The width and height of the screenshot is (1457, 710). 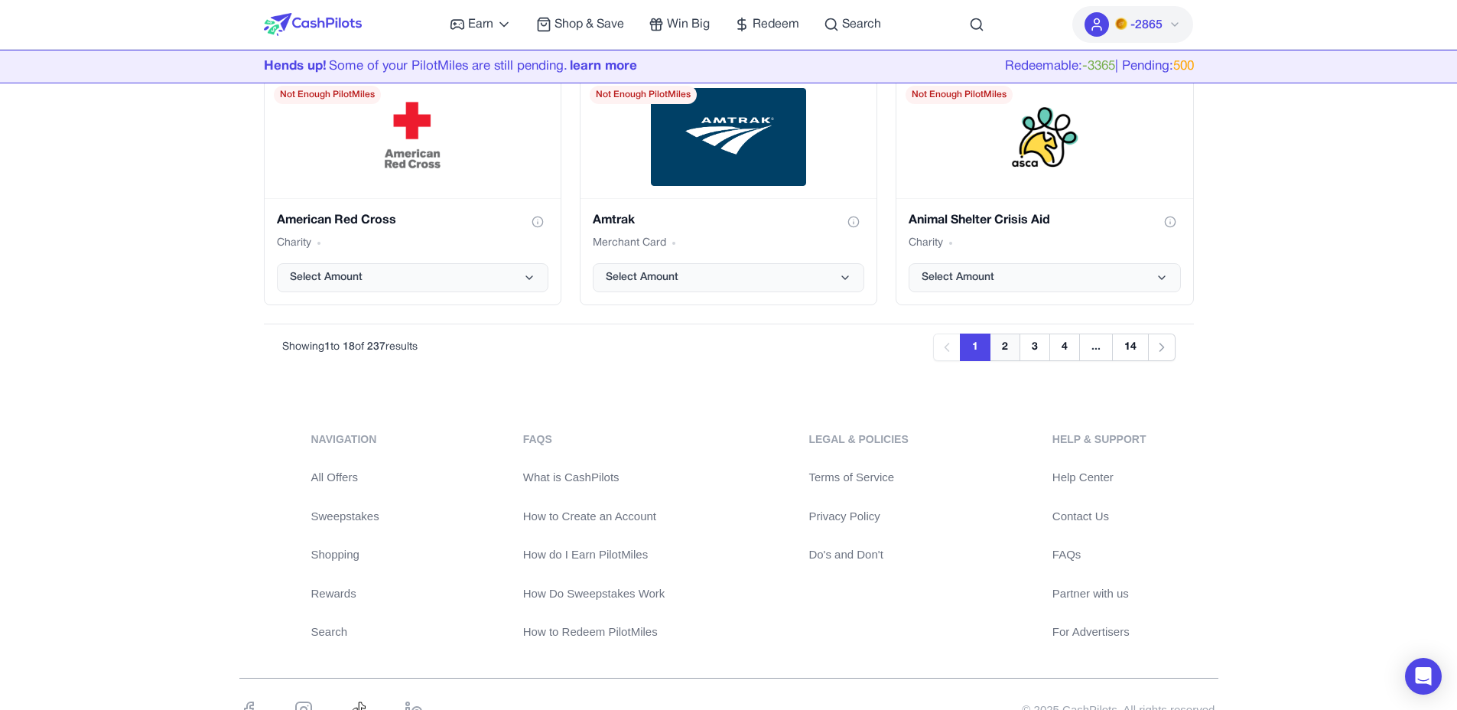 What do you see at coordinates (589, 24) in the screenshot?
I see `span: Shop & Save` at bounding box center [589, 24].